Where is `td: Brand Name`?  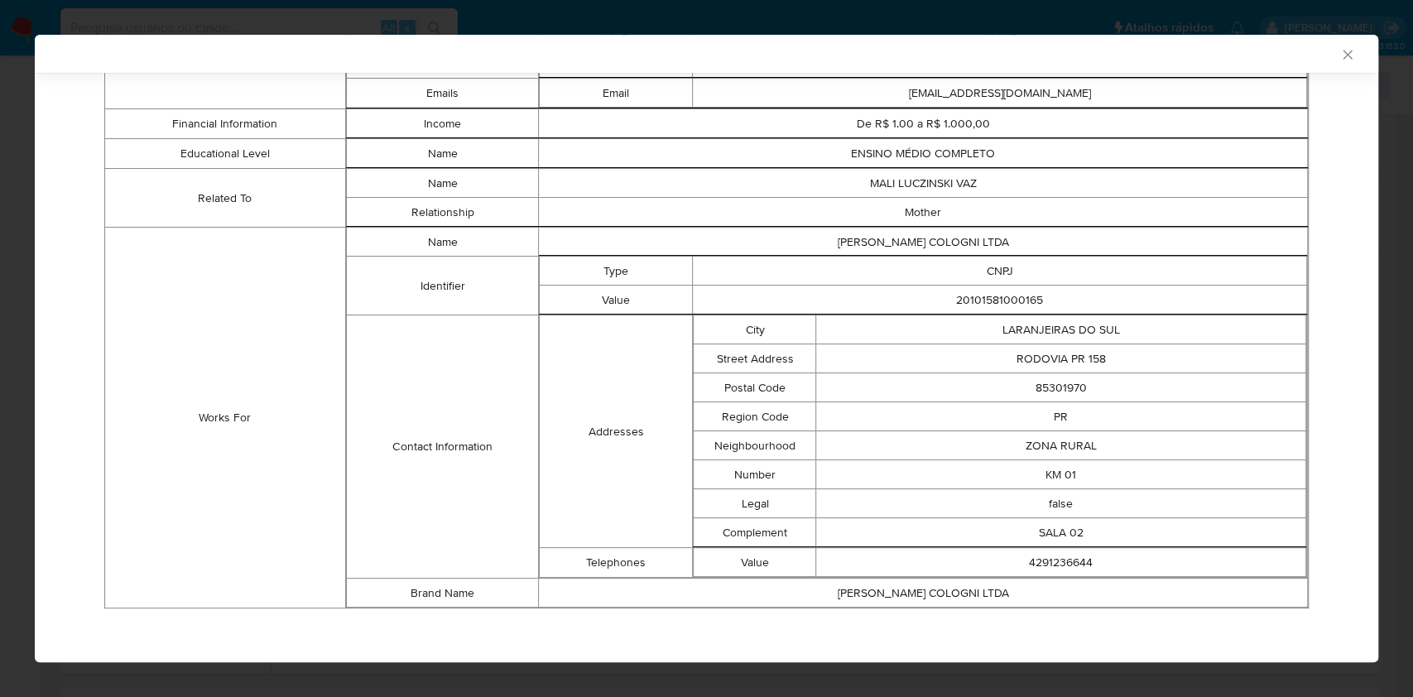 td: Brand Name is located at coordinates (442, 593).